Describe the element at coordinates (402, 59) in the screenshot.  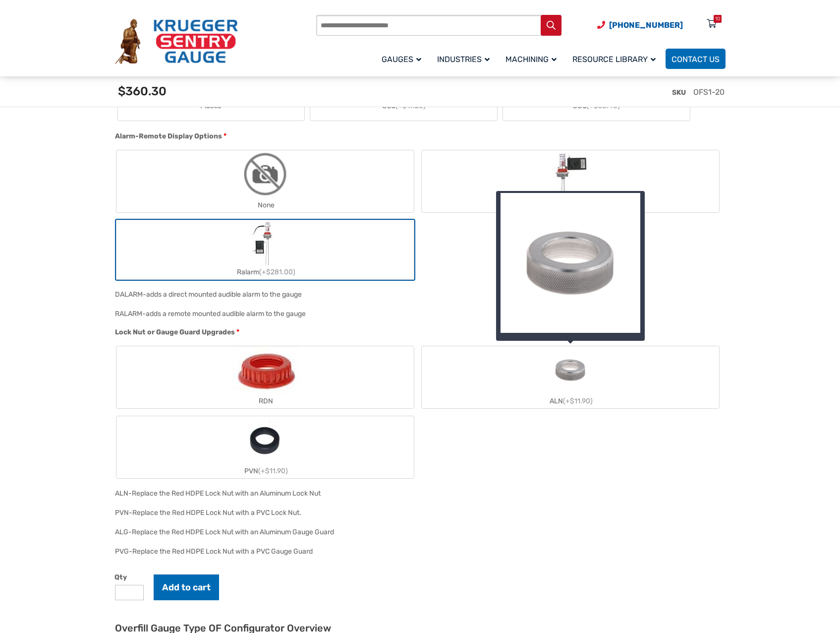
I see `span: Gauges` at that location.